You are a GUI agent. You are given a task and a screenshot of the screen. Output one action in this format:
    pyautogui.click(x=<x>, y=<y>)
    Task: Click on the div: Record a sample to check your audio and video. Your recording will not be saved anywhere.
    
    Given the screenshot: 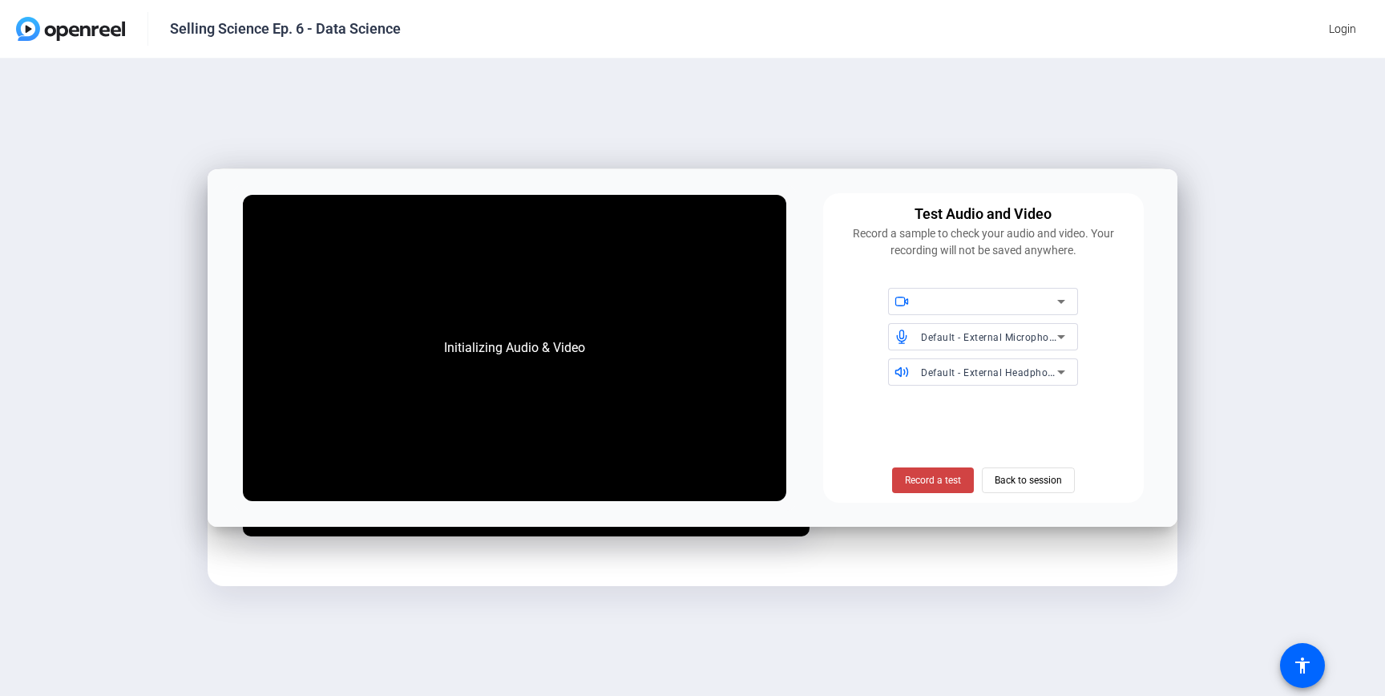 What is the action you would take?
    pyautogui.click(x=984, y=242)
    